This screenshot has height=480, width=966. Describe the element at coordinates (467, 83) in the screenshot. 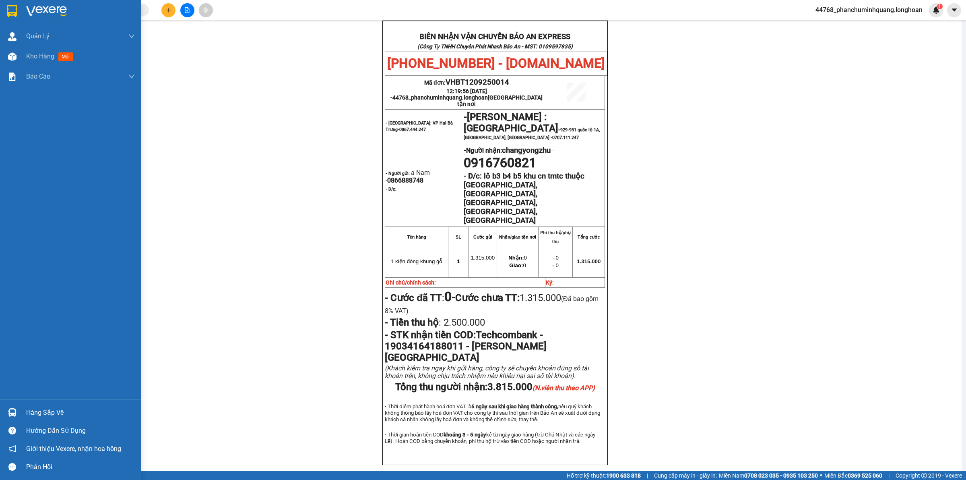

I see `span: Mã đơn:` at that location.